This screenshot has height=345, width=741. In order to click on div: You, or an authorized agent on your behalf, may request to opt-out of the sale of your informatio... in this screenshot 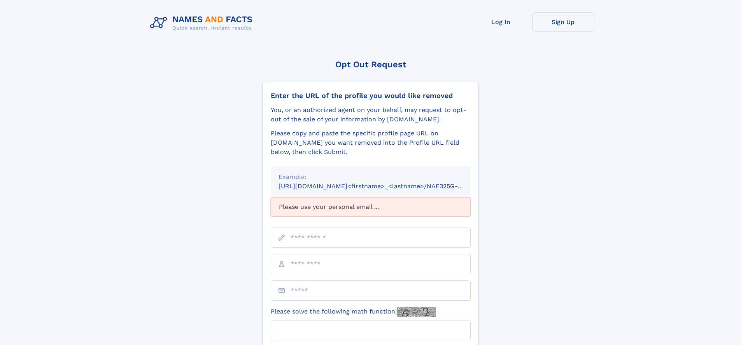, I will do `click(371, 115)`.